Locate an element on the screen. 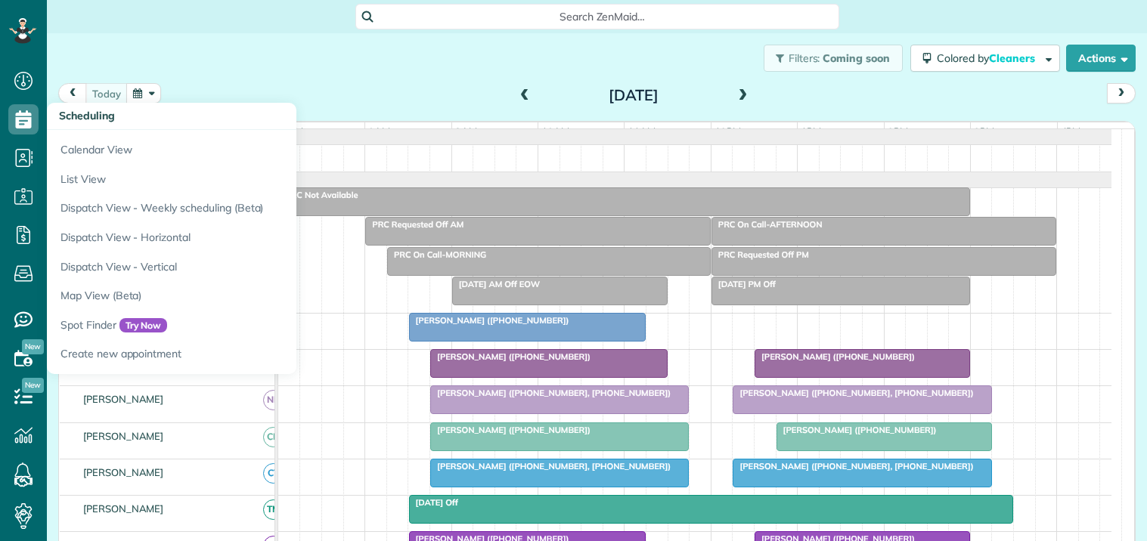  button: today is located at coordinates (107, 93).